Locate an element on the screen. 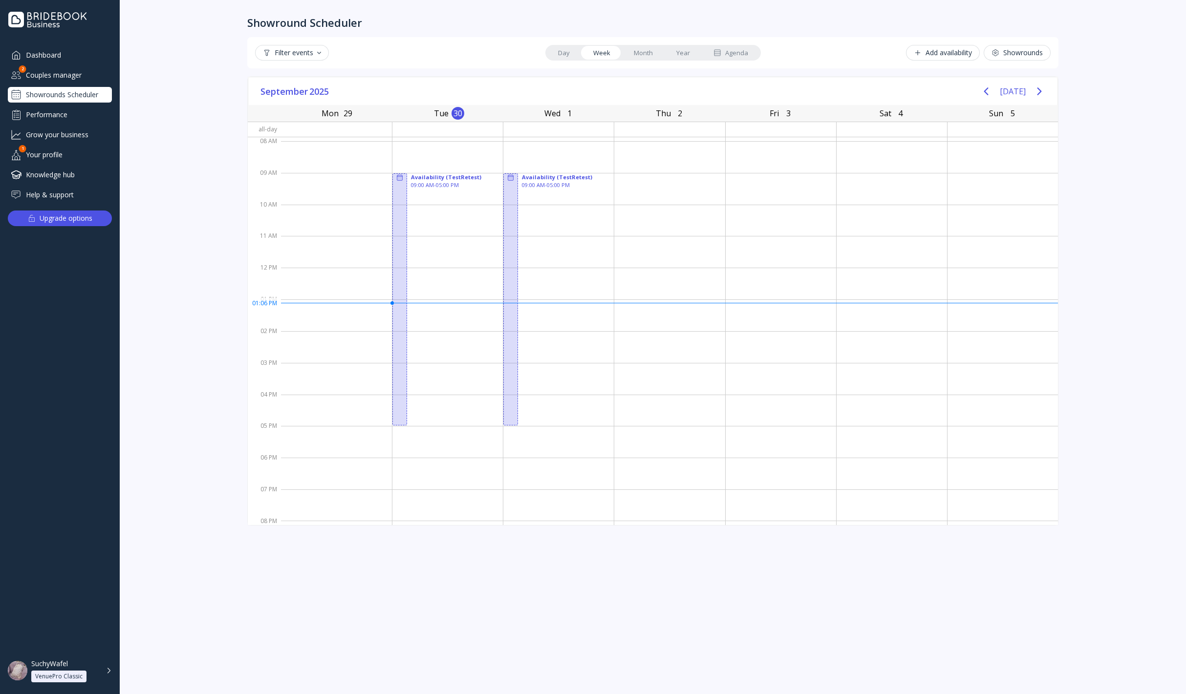 The image size is (1186, 694). div: 03 PM is located at coordinates (264, 373).